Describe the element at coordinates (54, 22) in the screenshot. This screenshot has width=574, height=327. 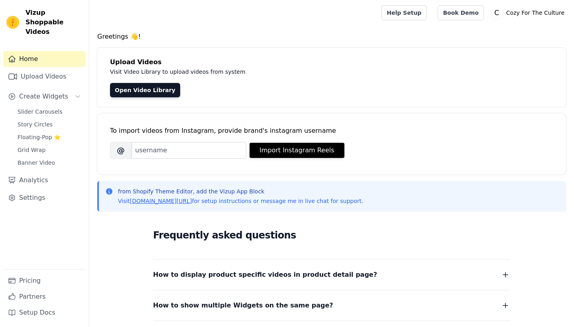
I see `span: Vizup Shoppable Videos` at that location.